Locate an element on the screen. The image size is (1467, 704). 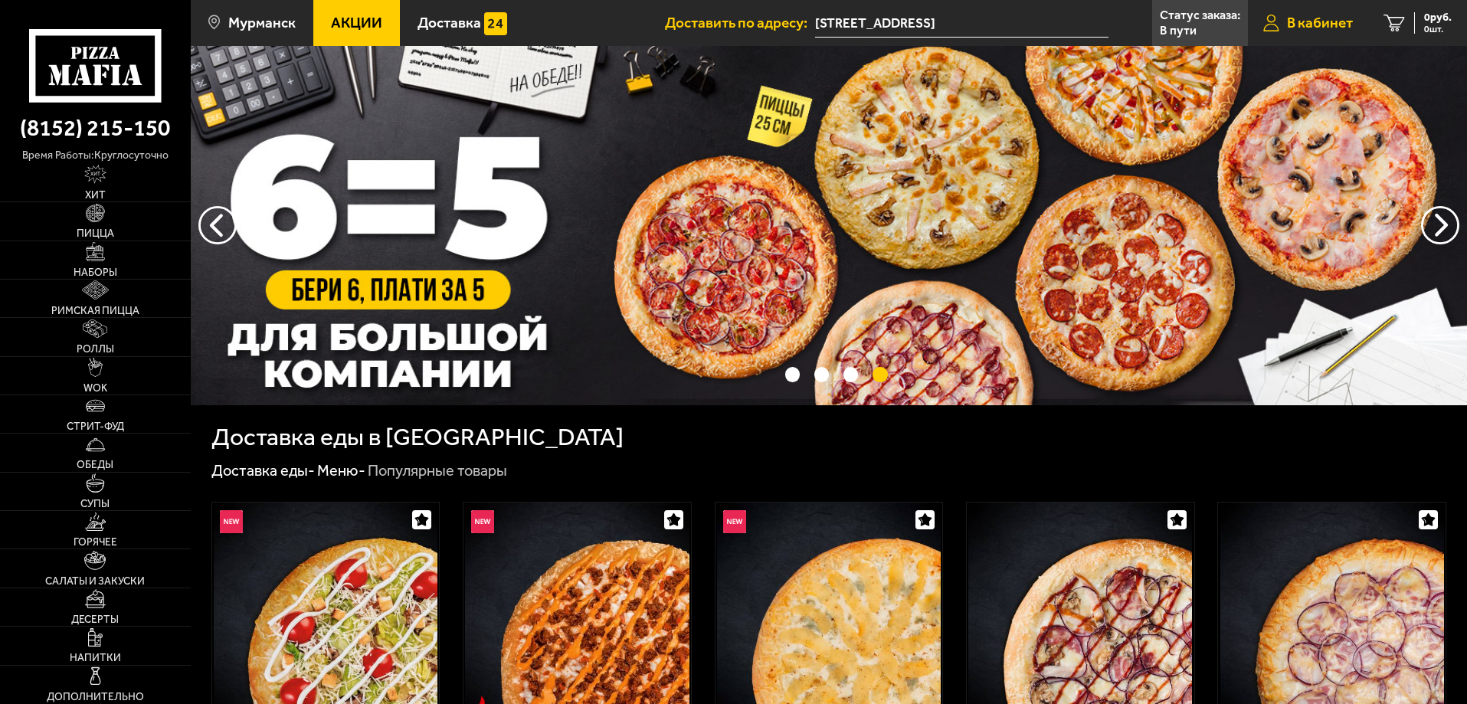
span: Акции is located at coordinates (356, 22).